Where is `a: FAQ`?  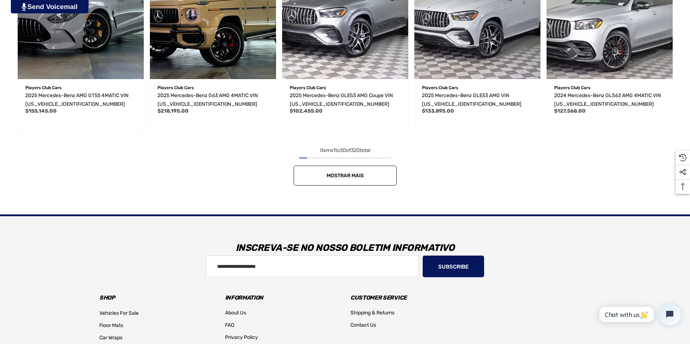 a: FAQ is located at coordinates (229, 325).